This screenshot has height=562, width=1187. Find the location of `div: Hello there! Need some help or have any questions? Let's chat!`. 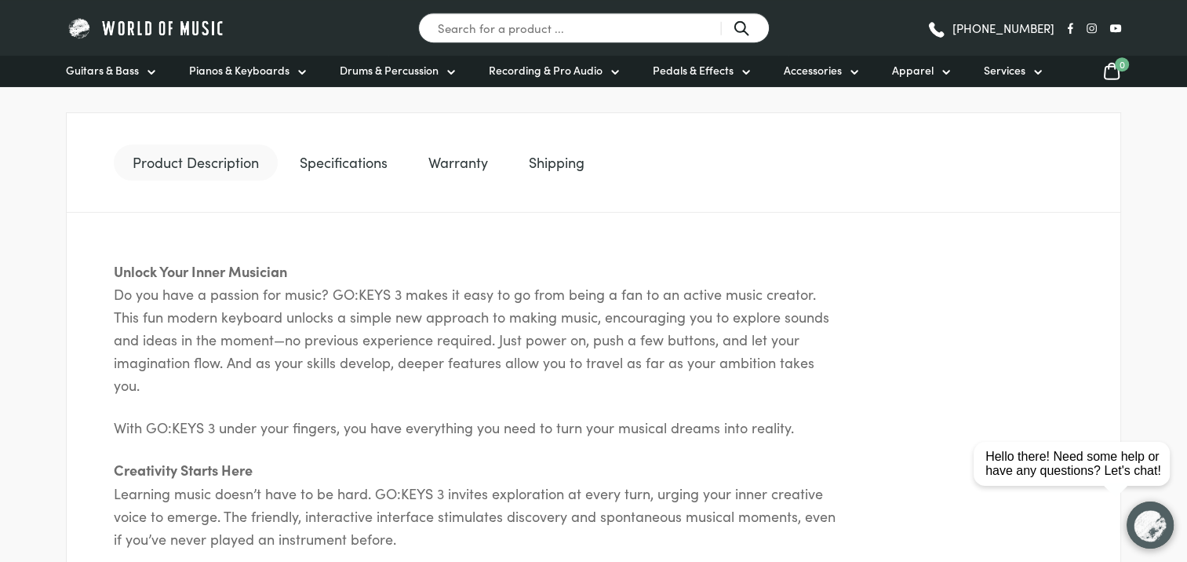

div: Hello there! Need some help or have any questions? Let's chat! is located at coordinates (116, 75).